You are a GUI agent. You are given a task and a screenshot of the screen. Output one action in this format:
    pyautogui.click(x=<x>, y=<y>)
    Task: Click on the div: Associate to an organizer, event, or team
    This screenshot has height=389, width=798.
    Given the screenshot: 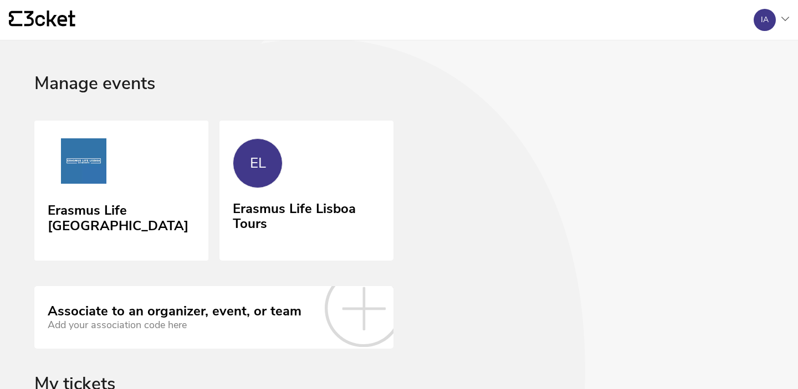 What is the action you would take?
    pyautogui.click(x=174, y=312)
    